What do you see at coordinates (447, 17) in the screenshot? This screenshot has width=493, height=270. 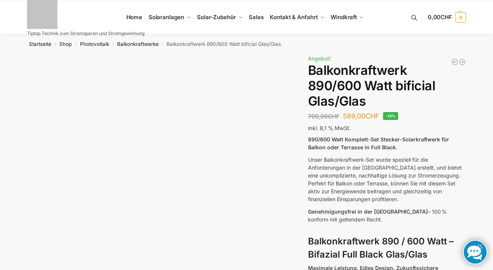 I see `a: 0,00CHF 0` at bounding box center [447, 17].